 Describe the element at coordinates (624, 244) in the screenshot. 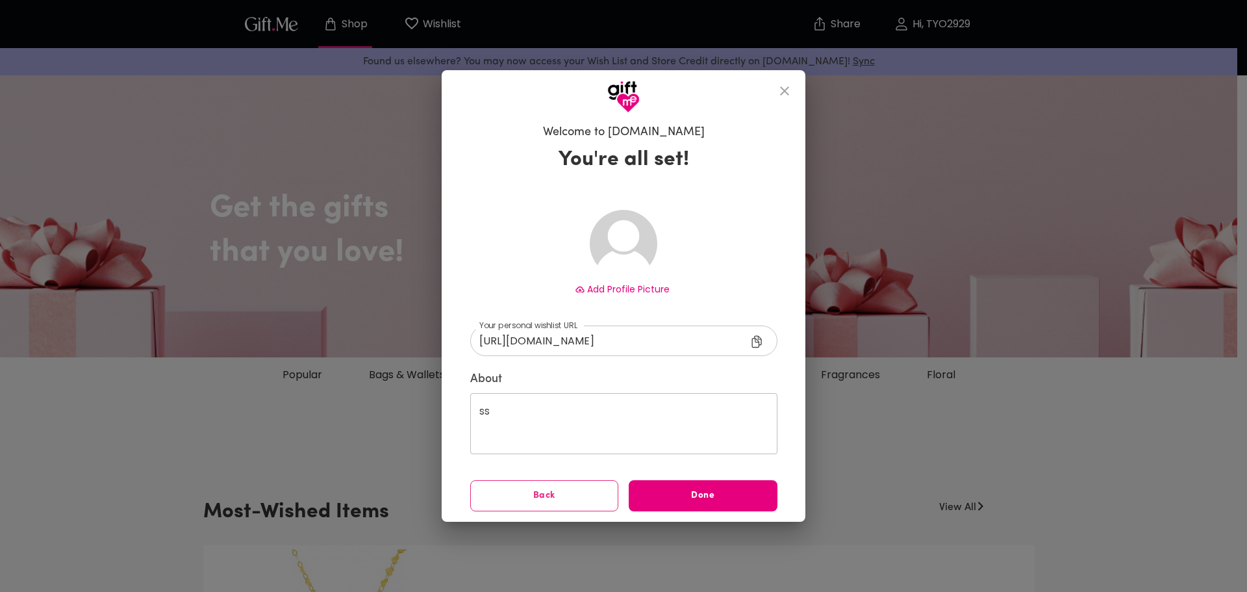

I see `img: Avatar` at that location.